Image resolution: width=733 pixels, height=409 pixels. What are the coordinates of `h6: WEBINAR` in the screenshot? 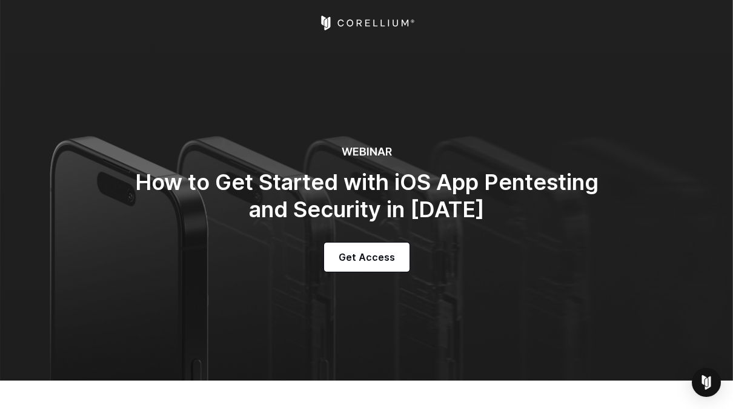 It's located at (366, 152).